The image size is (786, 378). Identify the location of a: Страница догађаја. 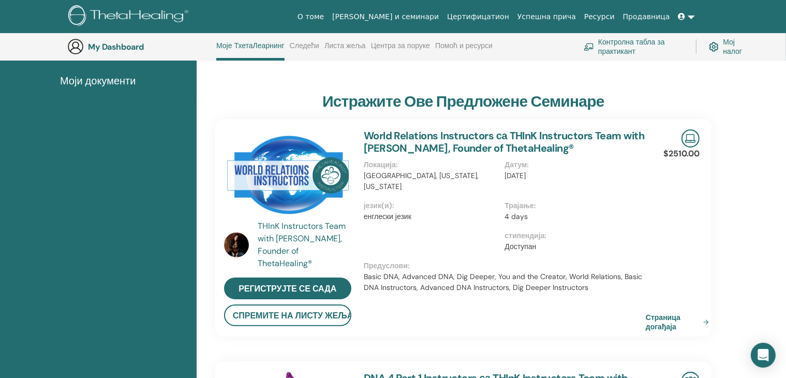
(680, 322).